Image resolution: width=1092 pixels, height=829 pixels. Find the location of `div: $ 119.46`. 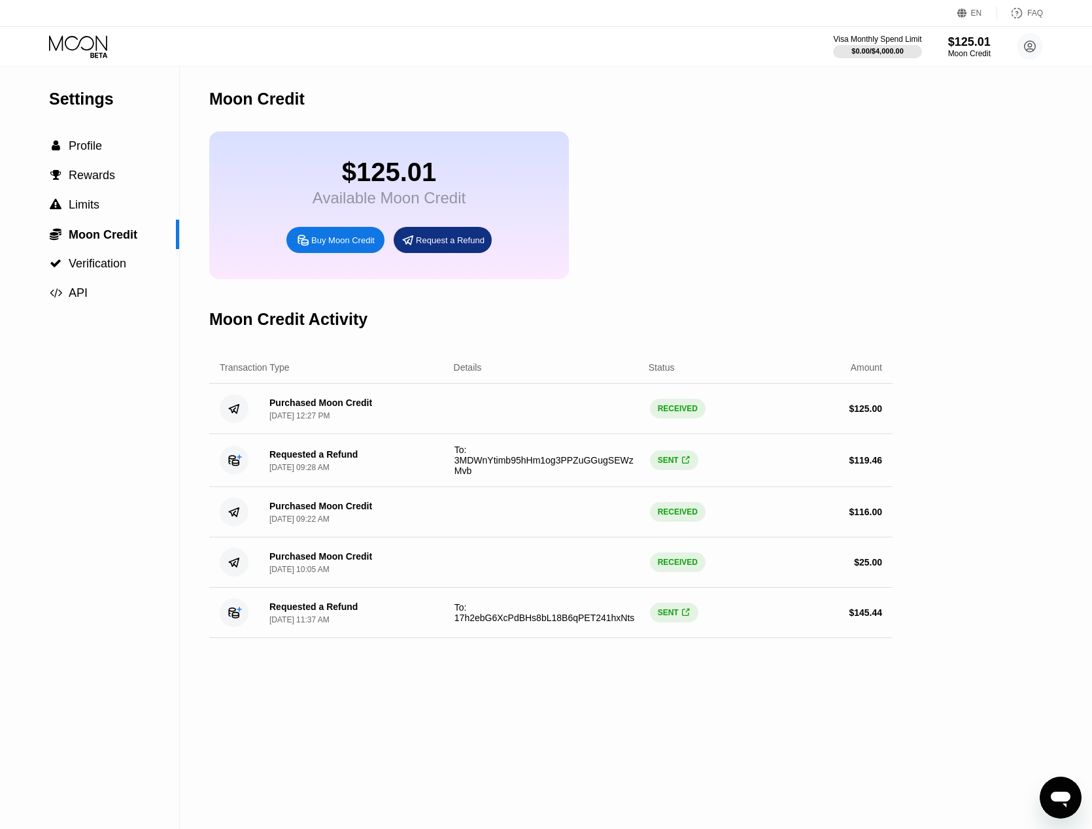

div: $ 119.46 is located at coordinates (865, 460).